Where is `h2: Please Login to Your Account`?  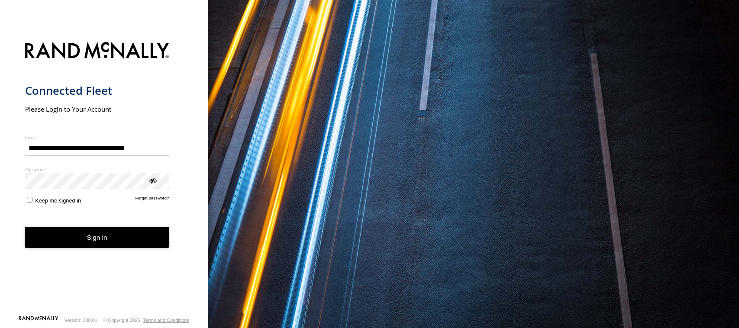
h2: Please Login to Your Account is located at coordinates (97, 109).